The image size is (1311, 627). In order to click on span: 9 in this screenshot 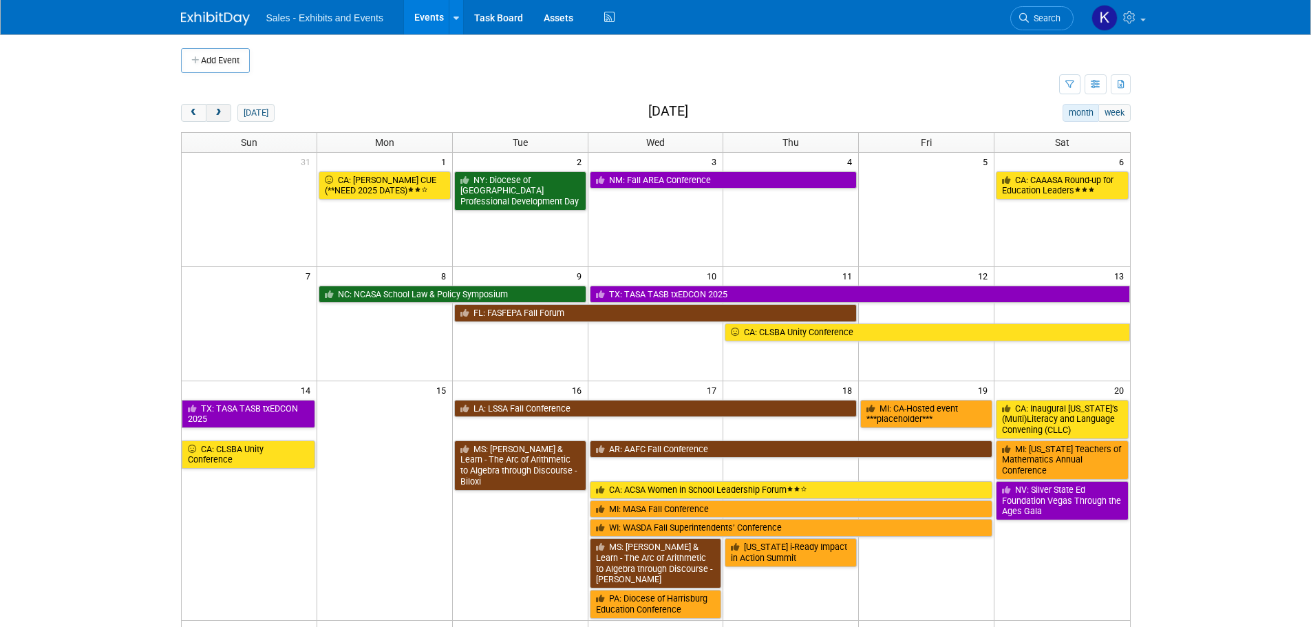, I will do `click(582, 275)`.